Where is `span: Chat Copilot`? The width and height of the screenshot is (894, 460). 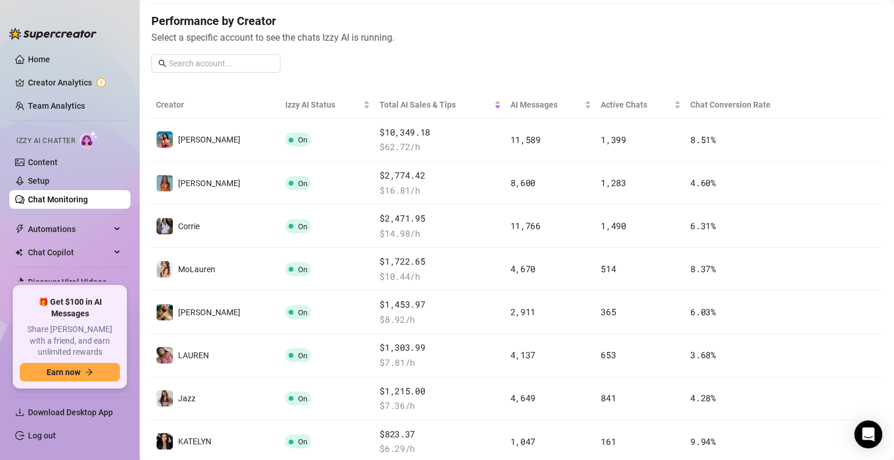 span: Chat Copilot is located at coordinates (69, 253).